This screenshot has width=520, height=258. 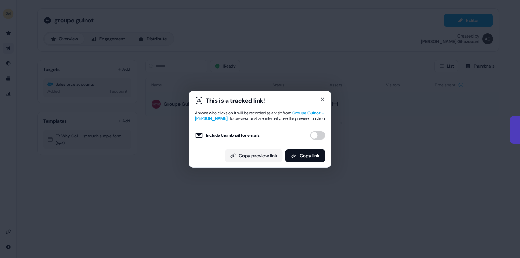 I want to click on div: Anyone who clicks on it will be recorded as a visit from . To preview or share internally, use th..., so click(x=260, y=116).